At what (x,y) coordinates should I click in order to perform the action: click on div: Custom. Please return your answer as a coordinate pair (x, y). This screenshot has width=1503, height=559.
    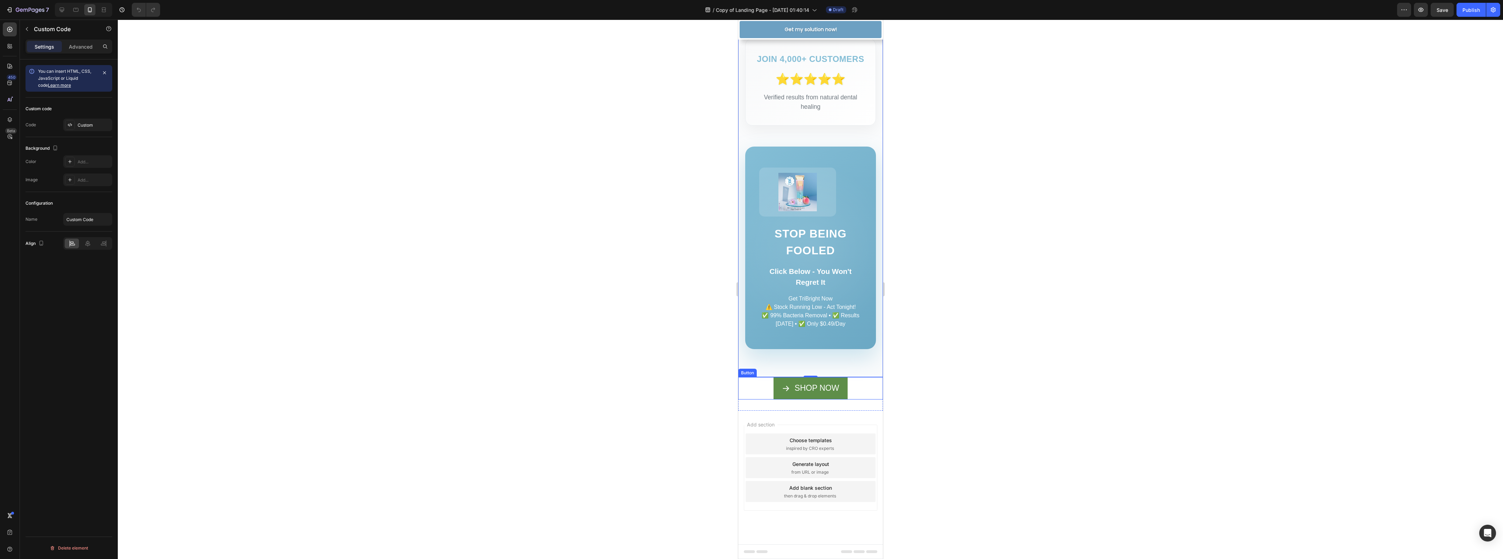
    Looking at the image, I should click on (94, 125).